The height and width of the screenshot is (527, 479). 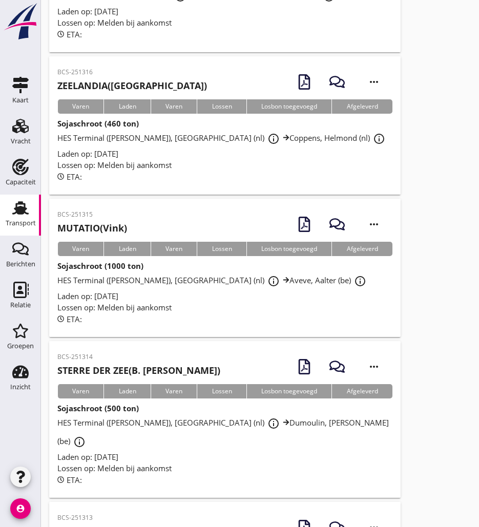 I want to click on div: Transport, so click(x=20, y=223).